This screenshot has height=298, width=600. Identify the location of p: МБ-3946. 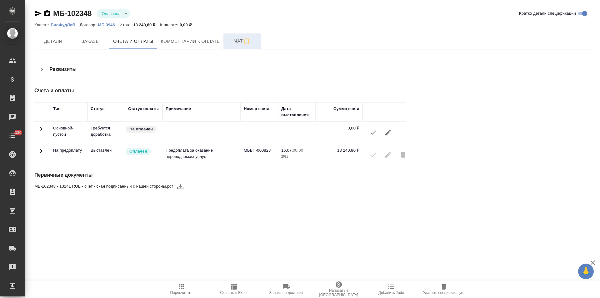
(108, 25).